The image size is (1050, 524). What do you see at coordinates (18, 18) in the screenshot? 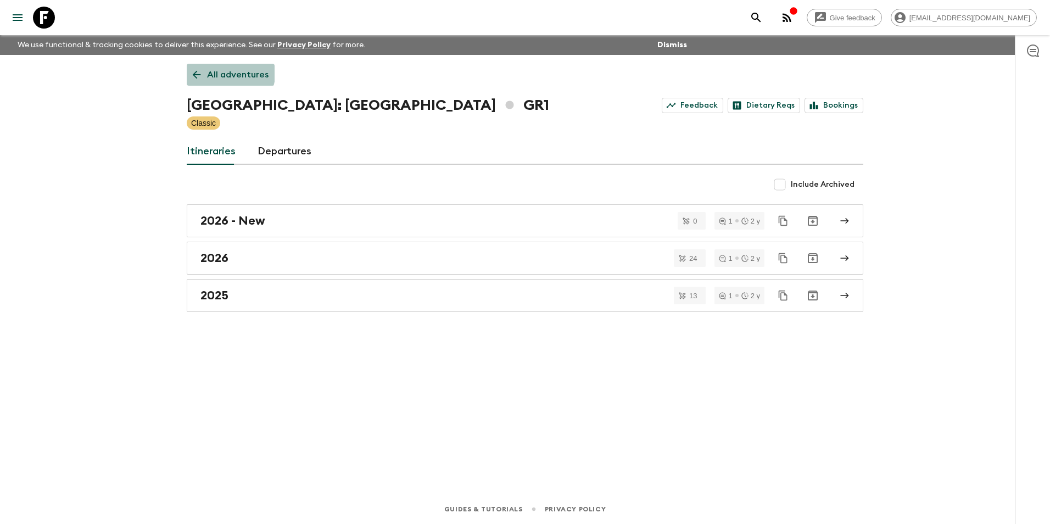
I see `button: menu` at bounding box center [18, 18].